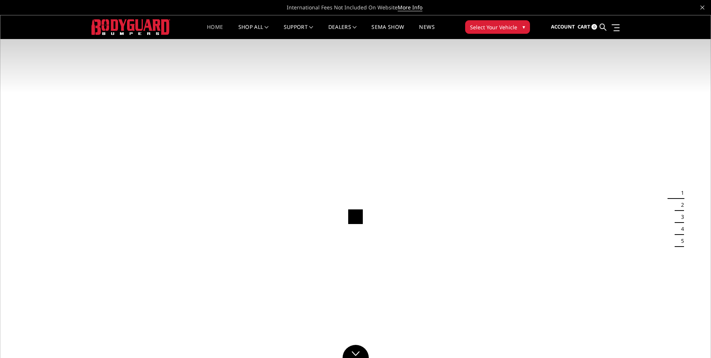  What do you see at coordinates (563, 27) in the screenshot?
I see `a: Account` at bounding box center [563, 27].